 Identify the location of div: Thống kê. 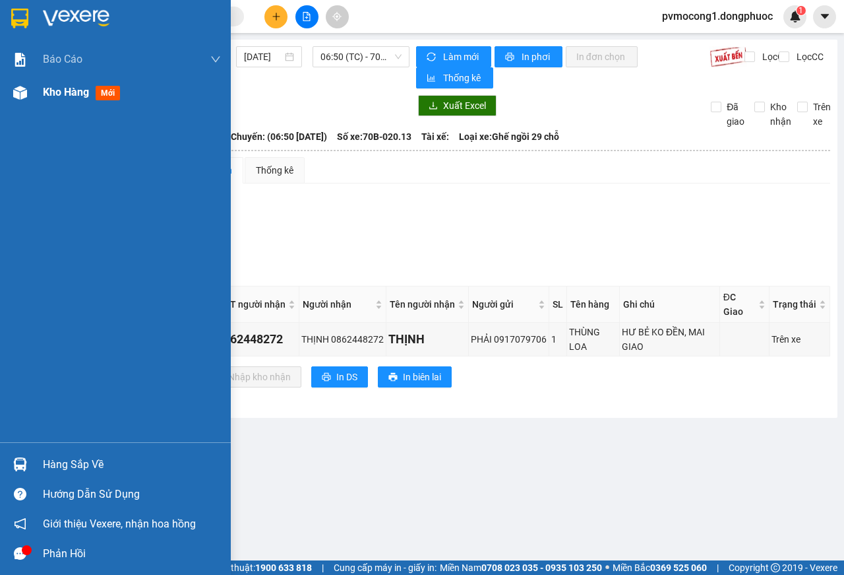
(274, 170).